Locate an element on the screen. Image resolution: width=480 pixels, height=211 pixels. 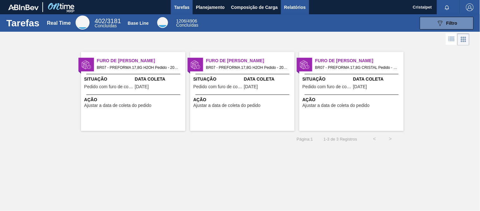
span: 402 is located at coordinates (100, 21).